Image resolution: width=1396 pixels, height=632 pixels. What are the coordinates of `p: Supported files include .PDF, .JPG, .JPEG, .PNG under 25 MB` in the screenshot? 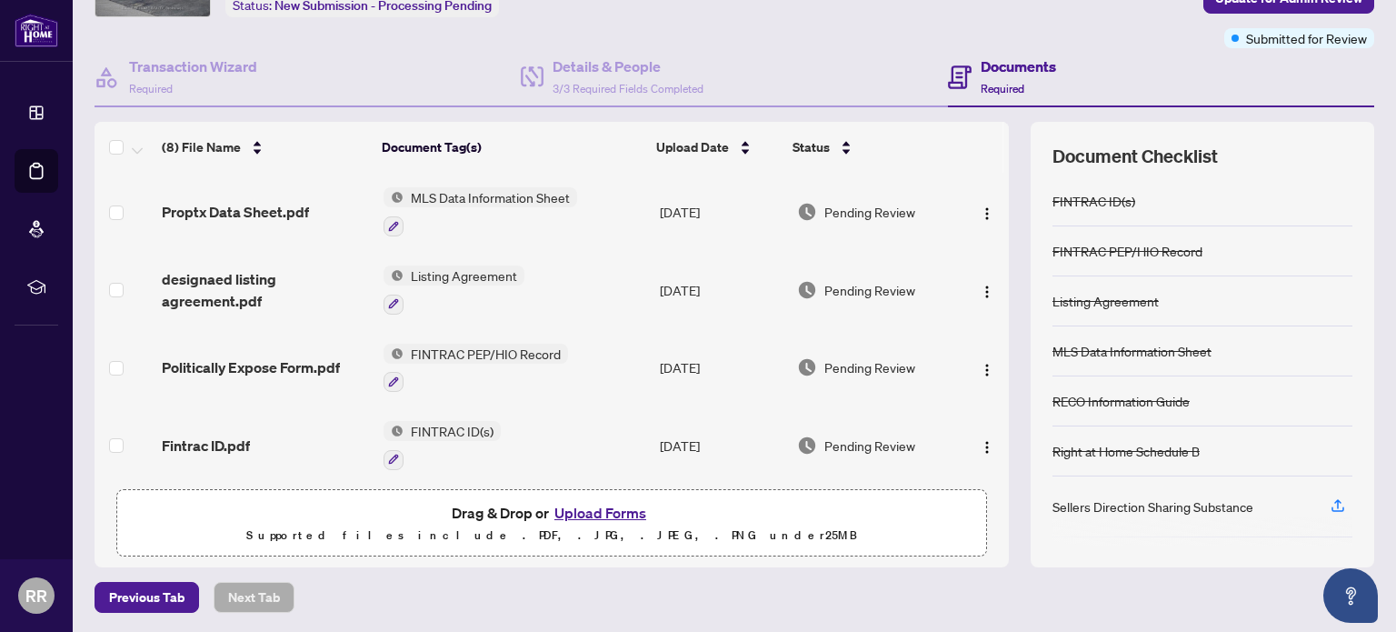 It's located at (552, 535).